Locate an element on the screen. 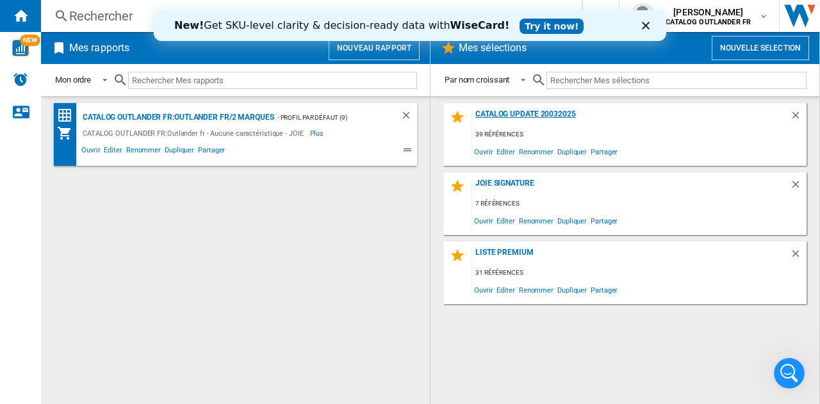  button: Nouvelle selection is located at coordinates (760, 48).